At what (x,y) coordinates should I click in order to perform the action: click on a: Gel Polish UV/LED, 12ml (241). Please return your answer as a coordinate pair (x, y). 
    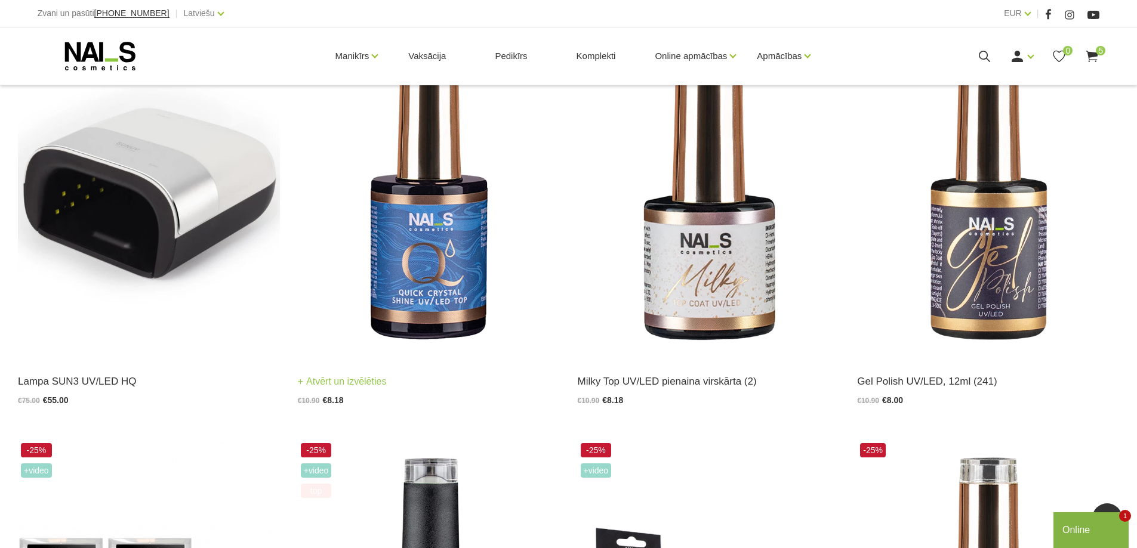
    Looking at the image, I should click on (988, 381).